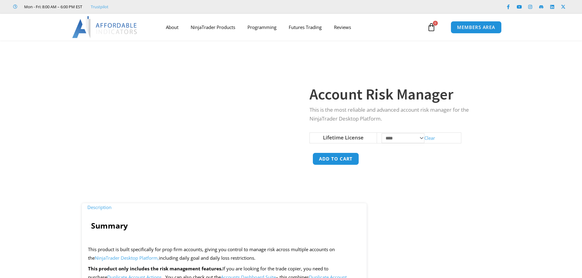 This screenshot has height=278, width=582. Describe the element at coordinates (99, 207) in the screenshot. I see `a: Description` at that location.